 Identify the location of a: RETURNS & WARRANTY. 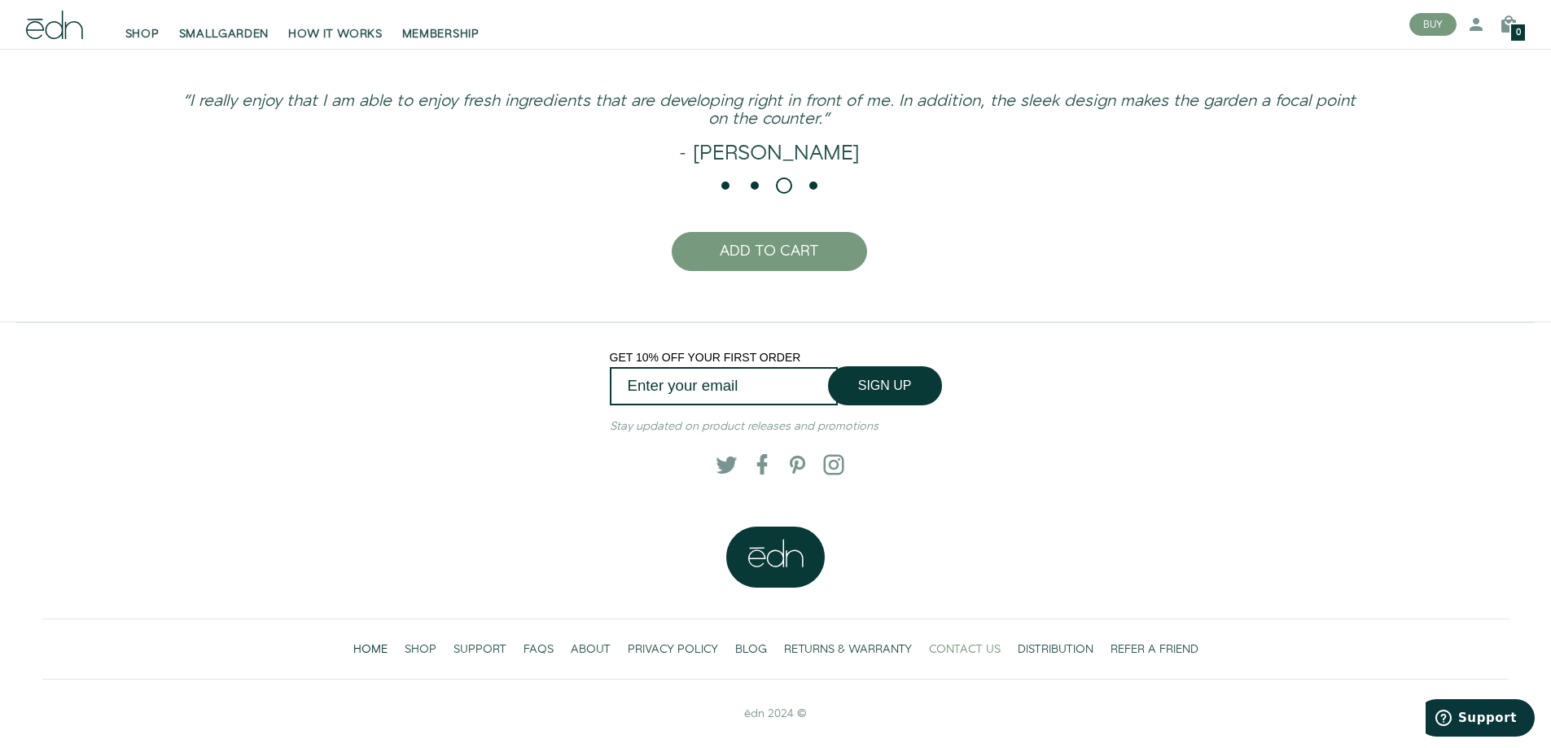
(847, 649).